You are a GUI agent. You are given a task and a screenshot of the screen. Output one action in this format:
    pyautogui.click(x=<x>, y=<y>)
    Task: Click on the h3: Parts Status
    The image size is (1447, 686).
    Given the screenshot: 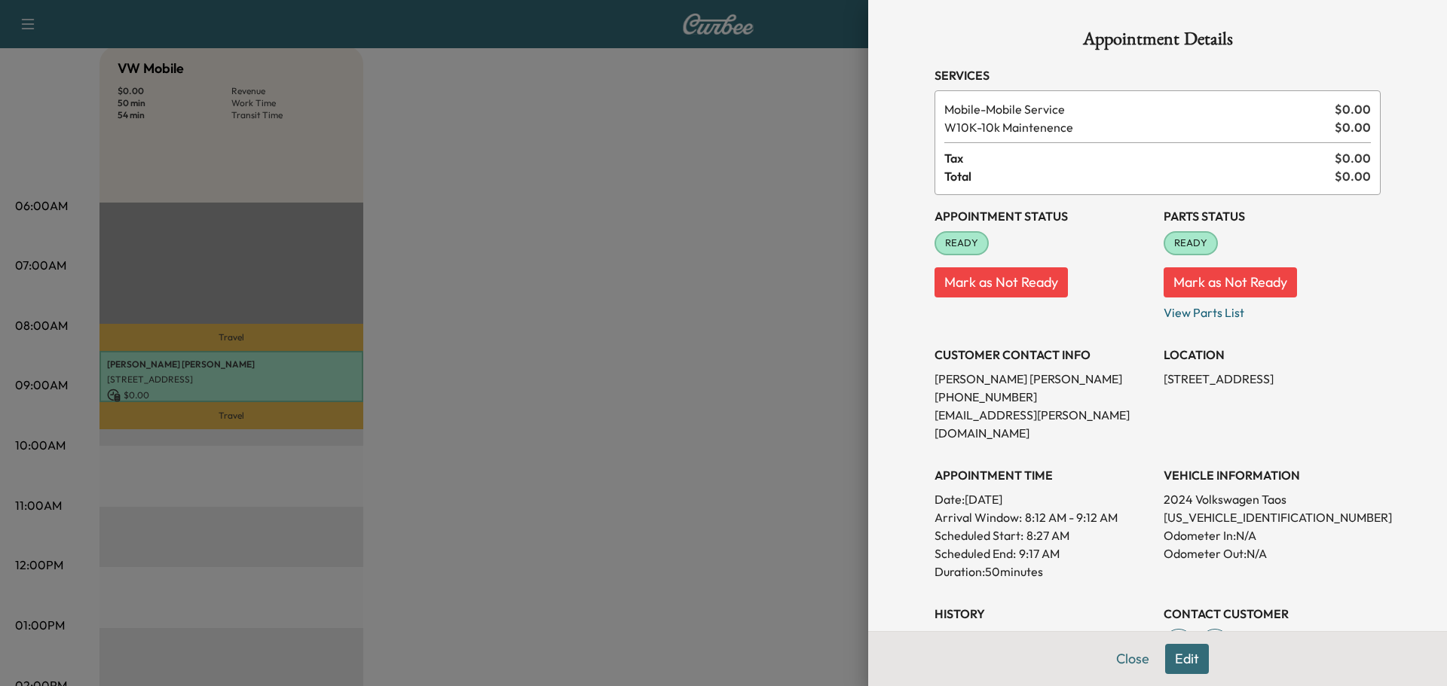 What is the action you would take?
    pyautogui.click(x=1272, y=216)
    